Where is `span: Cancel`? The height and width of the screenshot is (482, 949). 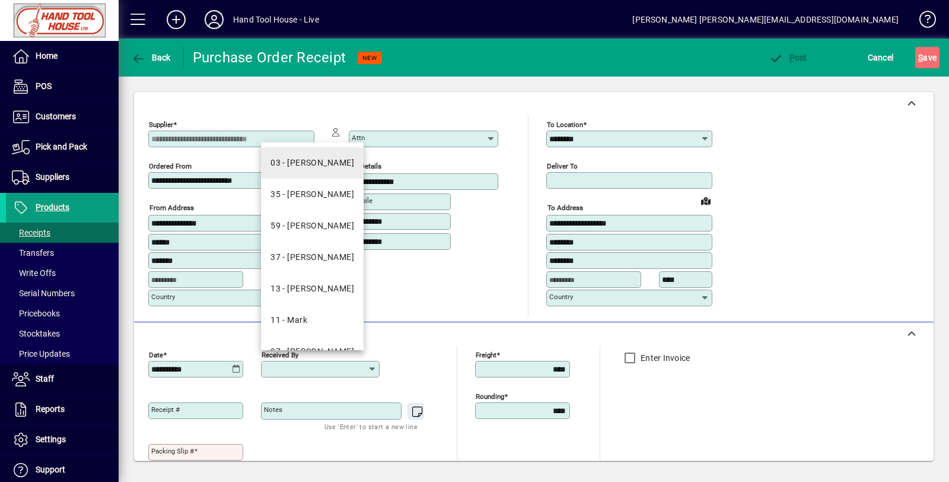
span: Cancel is located at coordinates (881, 58).